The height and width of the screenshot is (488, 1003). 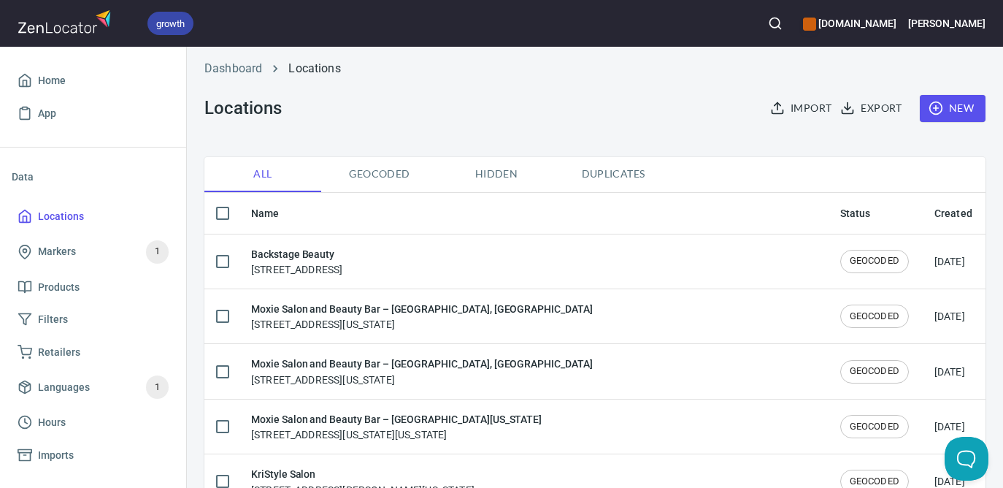 What do you see at coordinates (66, 21) in the screenshot?
I see `img: zenlocator` at bounding box center [66, 21].